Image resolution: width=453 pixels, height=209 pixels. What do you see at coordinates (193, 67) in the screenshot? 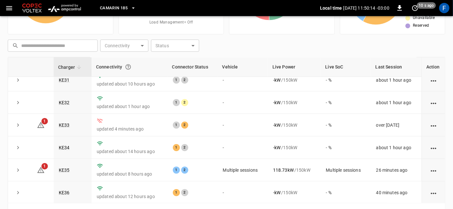
I see `th: Connector Status` at bounding box center [193, 67].